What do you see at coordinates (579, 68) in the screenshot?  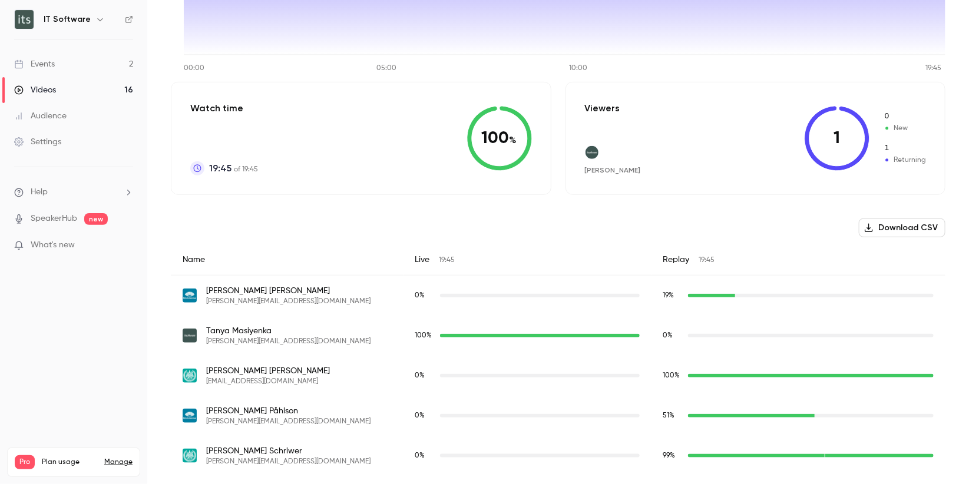 I see `tspan: 10:00` at bounding box center [579, 68].